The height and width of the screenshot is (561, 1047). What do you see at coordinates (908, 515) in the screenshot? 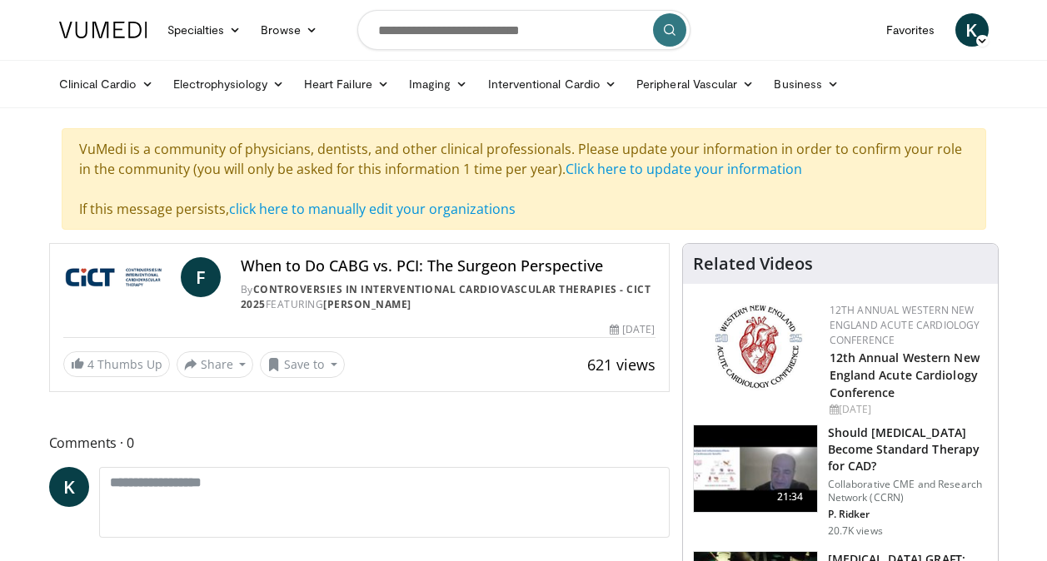
I see `p: P. Ridker` at bounding box center [908, 515].